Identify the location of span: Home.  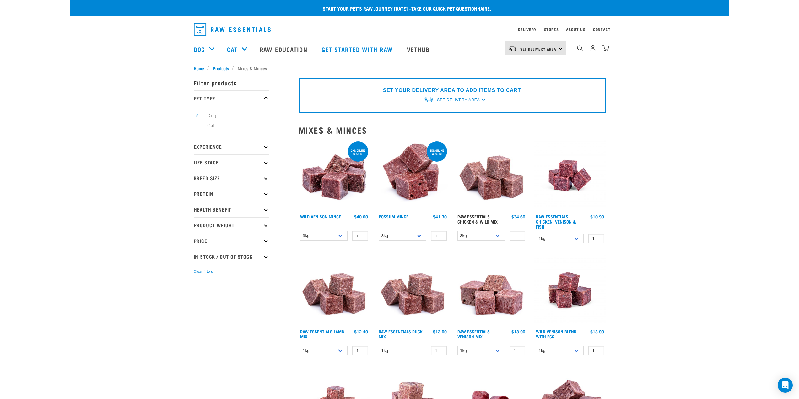
(199, 68).